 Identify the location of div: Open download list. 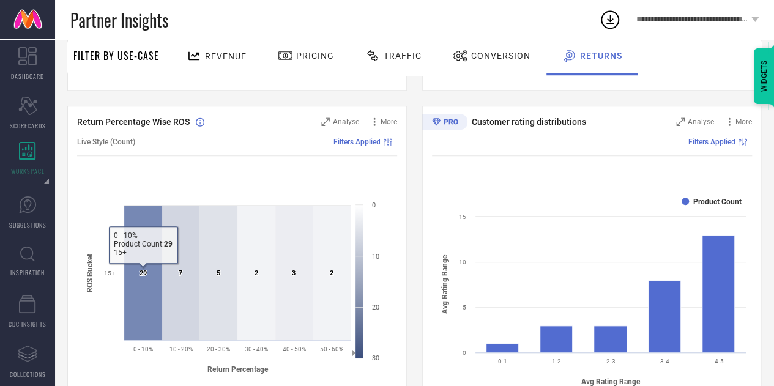
(610, 20).